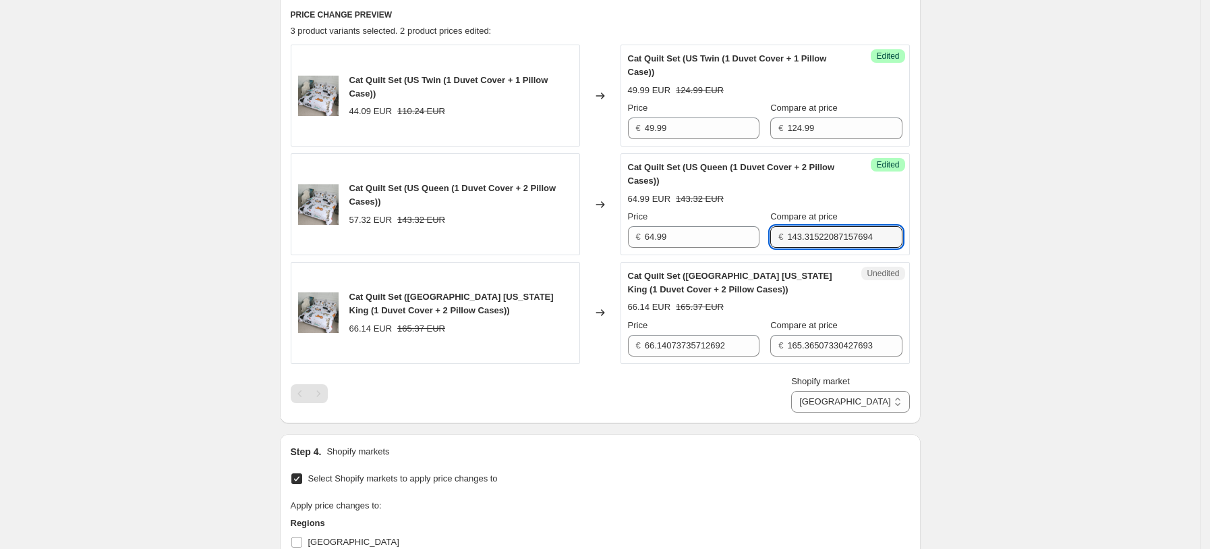  I want to click on div: 44.09 EUR, so click(371, 111).